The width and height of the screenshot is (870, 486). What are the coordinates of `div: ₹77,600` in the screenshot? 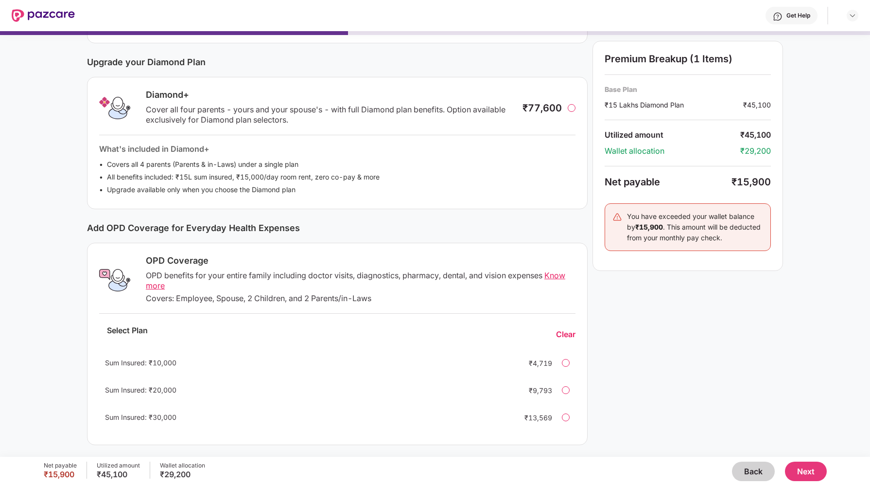 It's located at (542, 108).